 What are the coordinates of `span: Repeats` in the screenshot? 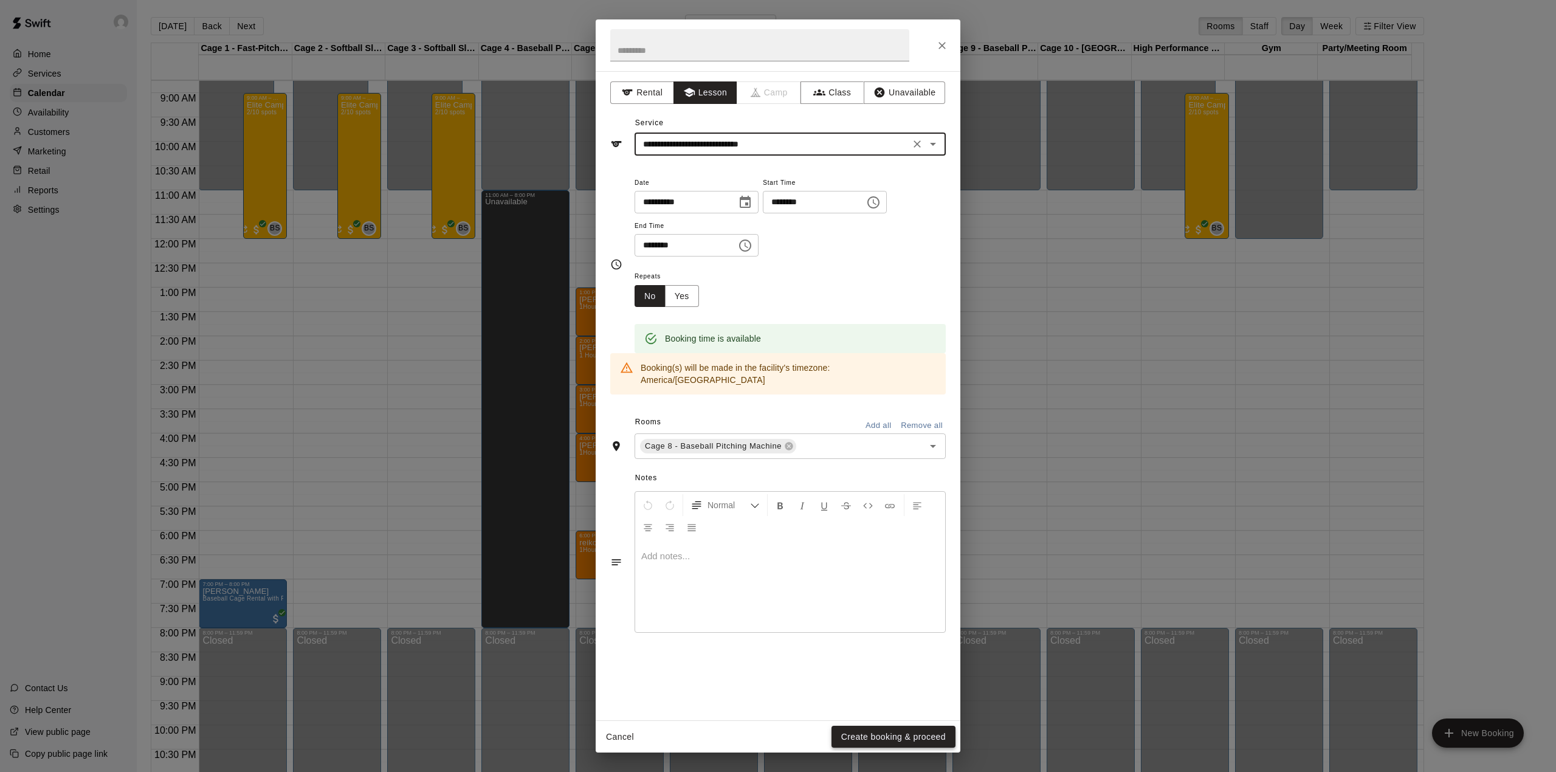 It's located at (672, 277).